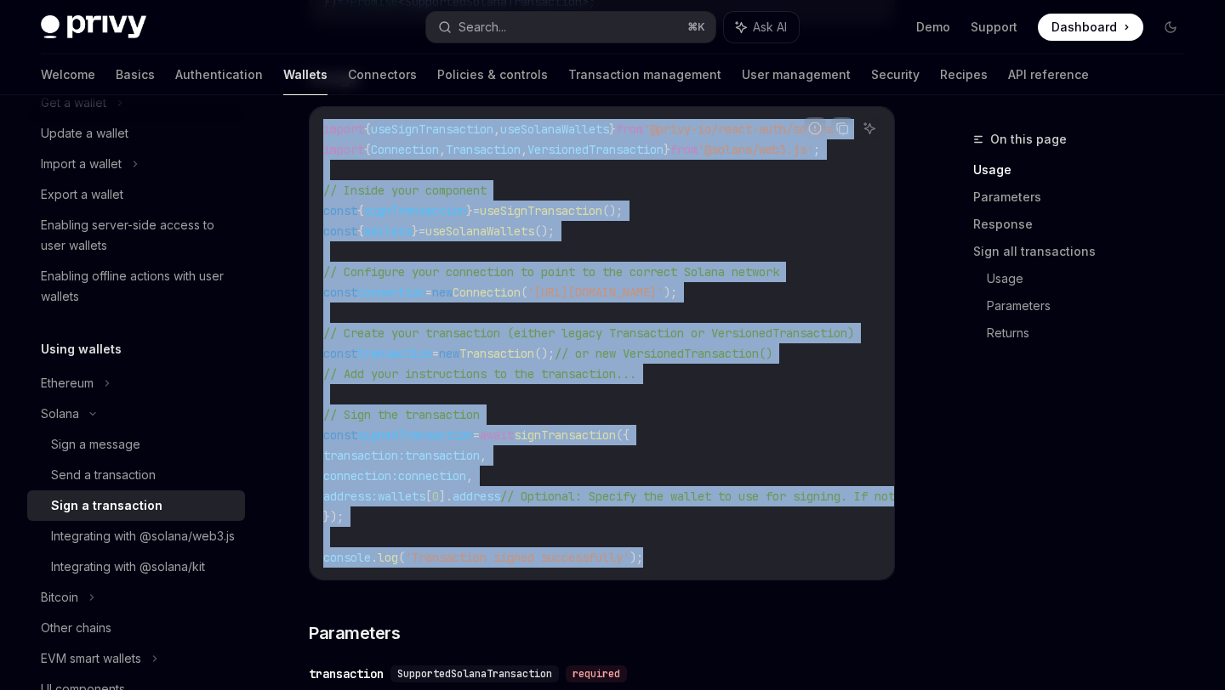 Image resolution: width=1225 pixels, height=690 pixels. What do you see at coordinates (588, 333) in the screenshot?
I see `span: // Create your transaction (either legacy Transaction or VersionedTransaction)` at bounding box center [588, 333].